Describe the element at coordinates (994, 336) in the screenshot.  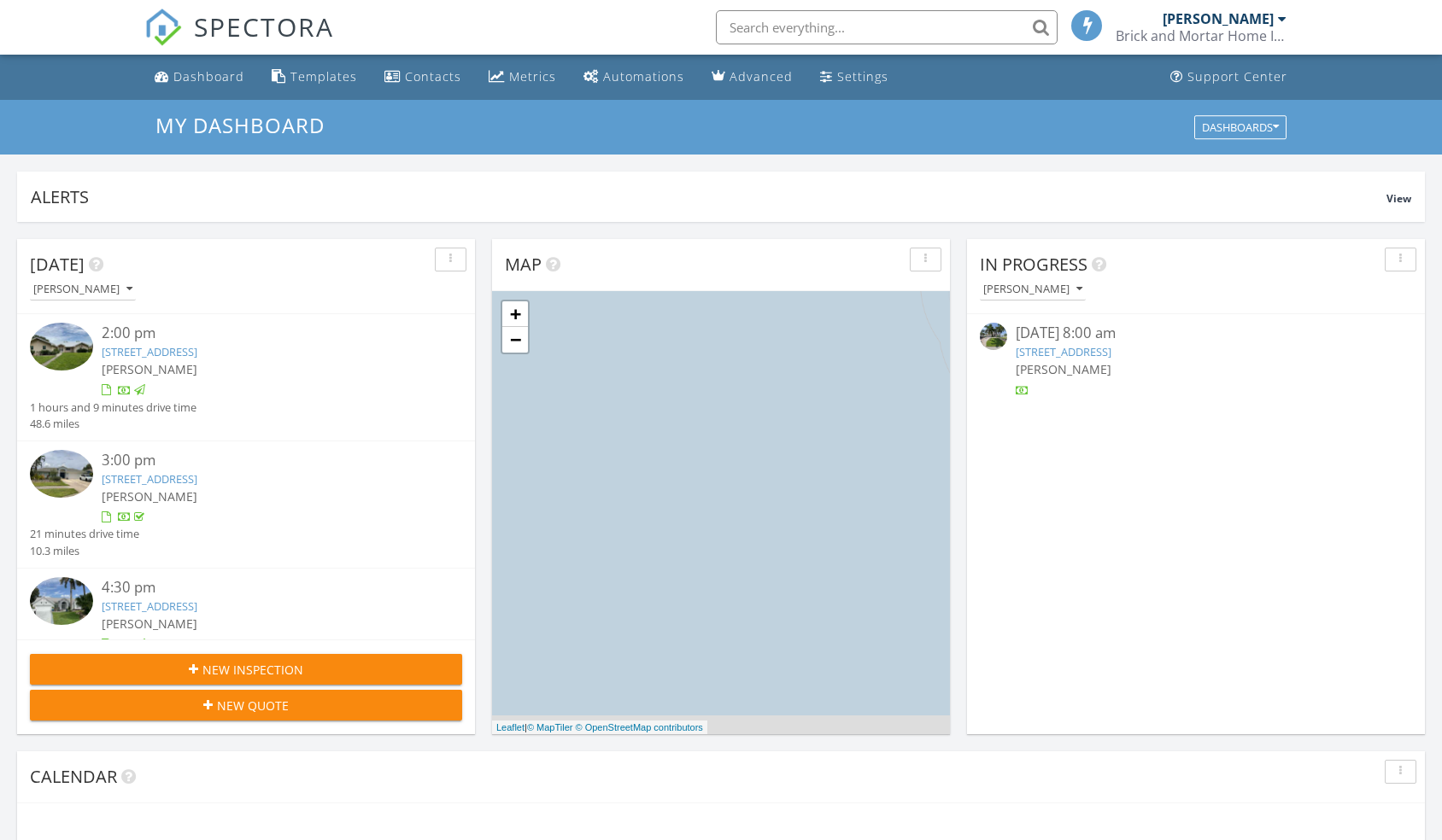
I see `img: streetview` at that location.